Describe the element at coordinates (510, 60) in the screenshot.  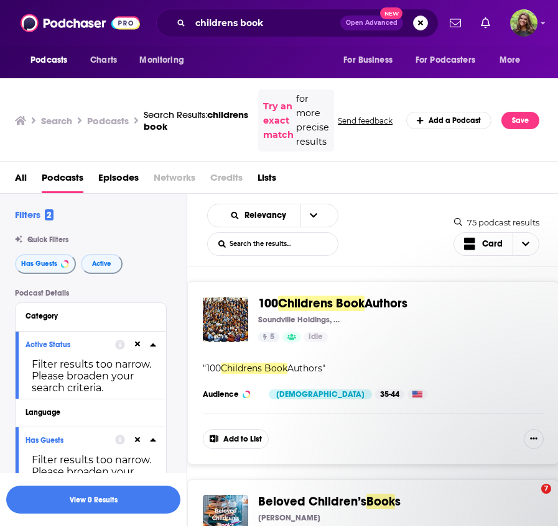
I see `span: More` at that location.